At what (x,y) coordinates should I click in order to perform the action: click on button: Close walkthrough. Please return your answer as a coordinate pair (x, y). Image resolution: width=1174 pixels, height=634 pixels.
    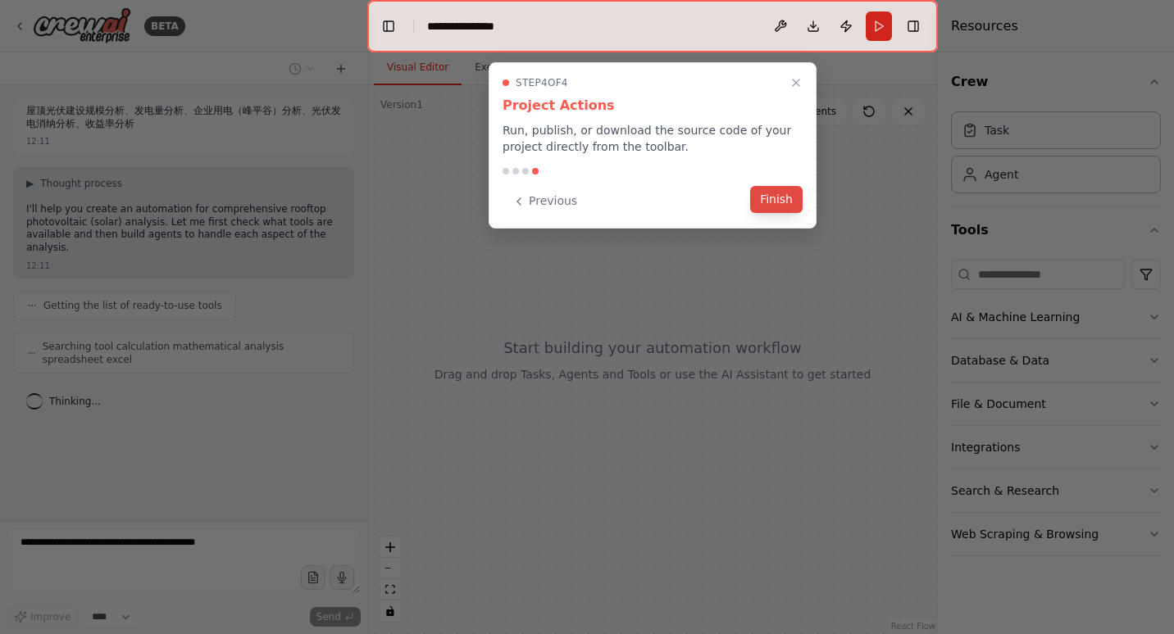
    Looking at the image, I should click on (796, 83).